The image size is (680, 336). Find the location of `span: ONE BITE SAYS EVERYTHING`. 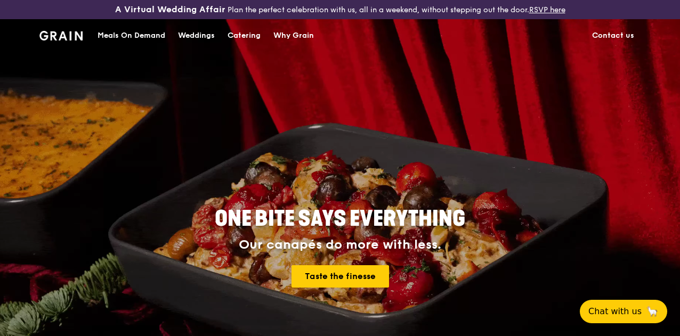

span: ONE BITE SAYS EVERYTHING is located at coordinates (340, 219).